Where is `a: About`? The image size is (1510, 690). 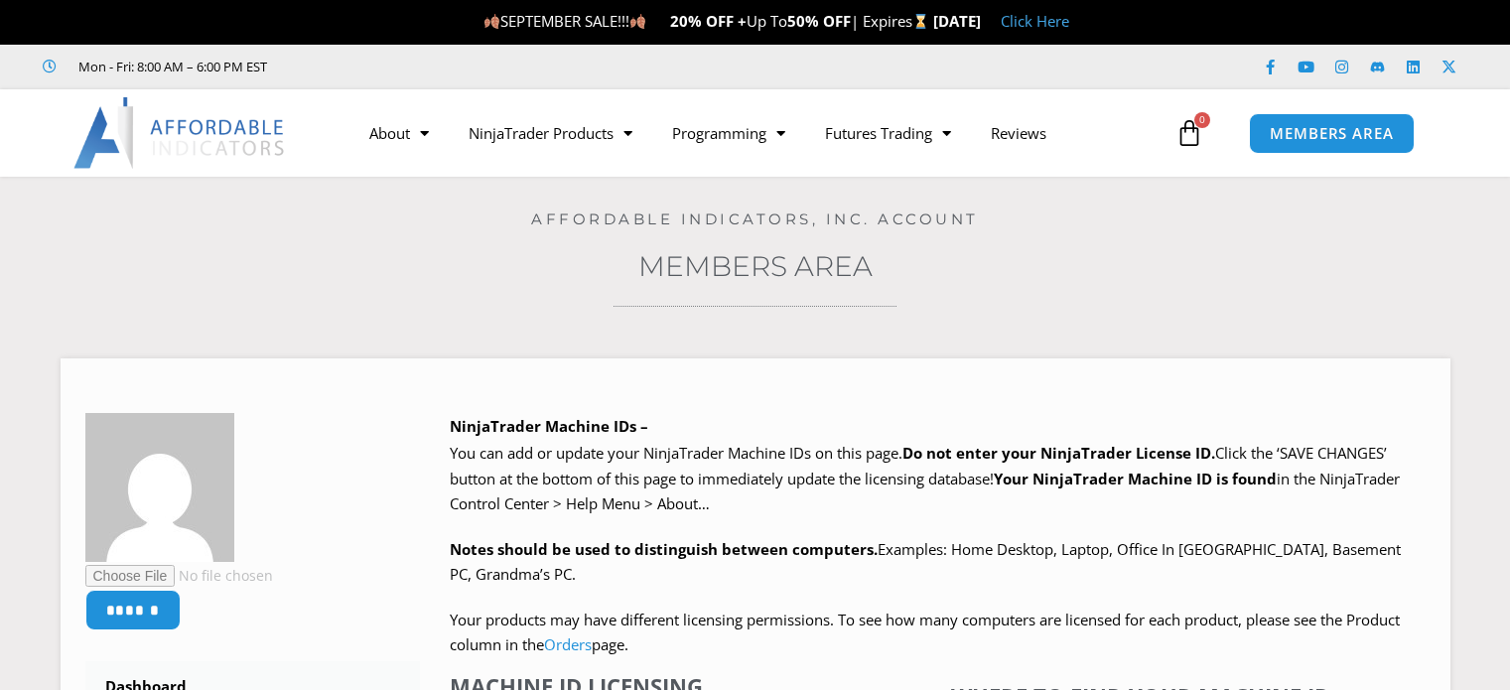
a: About is located at coordinates (399, 133).